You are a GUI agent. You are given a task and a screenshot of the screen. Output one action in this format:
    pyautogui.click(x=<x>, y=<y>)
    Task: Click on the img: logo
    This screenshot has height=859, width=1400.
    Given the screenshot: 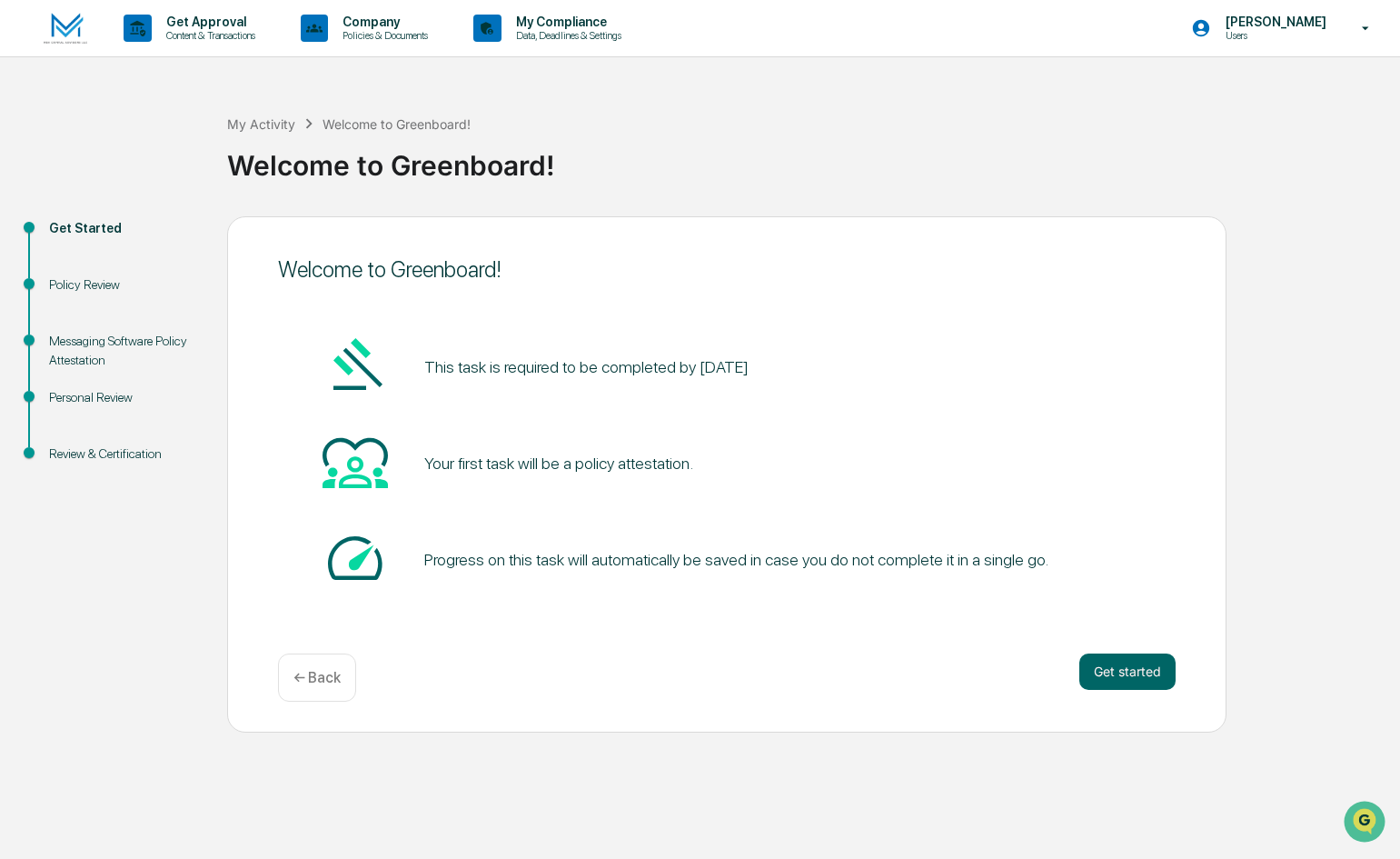 What is the action you would take?
    pyautogui.click(x=65, y=29)
    